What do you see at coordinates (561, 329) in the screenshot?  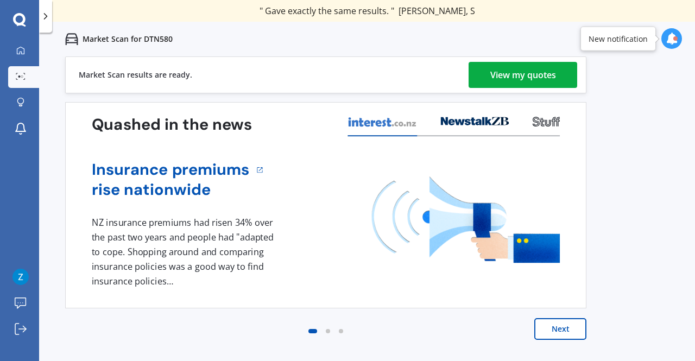 I see `button: Next` at bounding box center [561, 329].